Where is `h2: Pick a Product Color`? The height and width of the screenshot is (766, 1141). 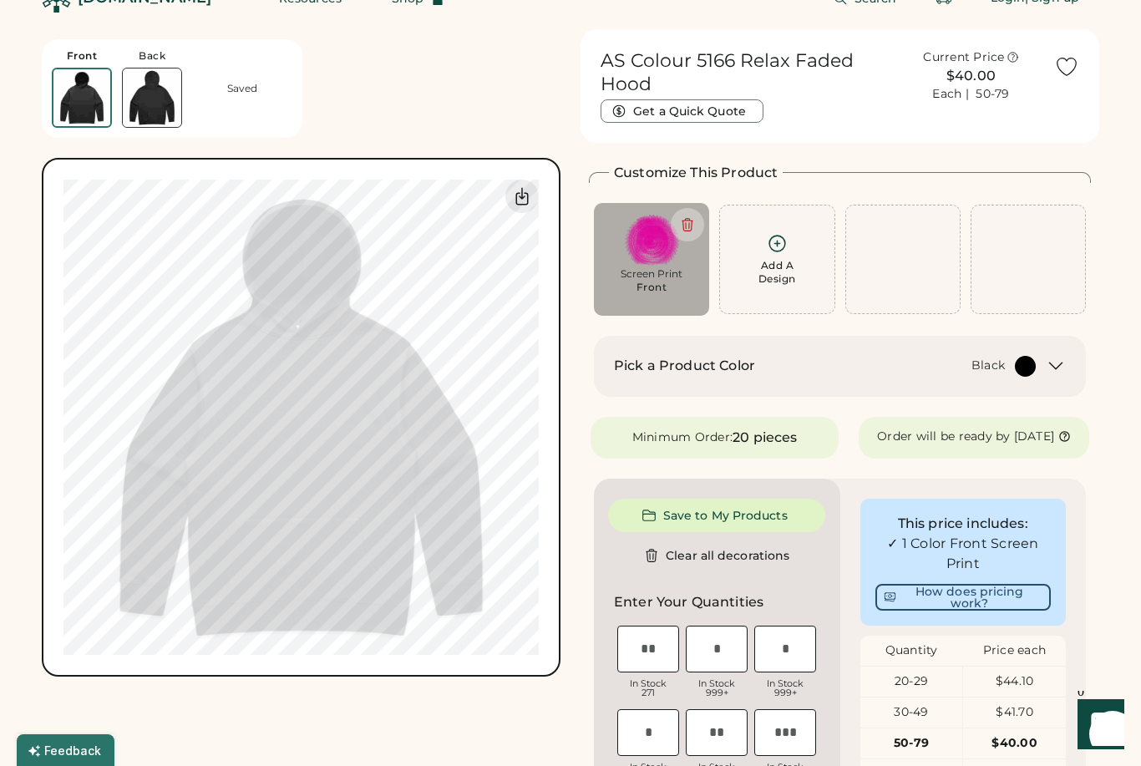 h2: Pick a Product Color is located at coordinates (684, 366).